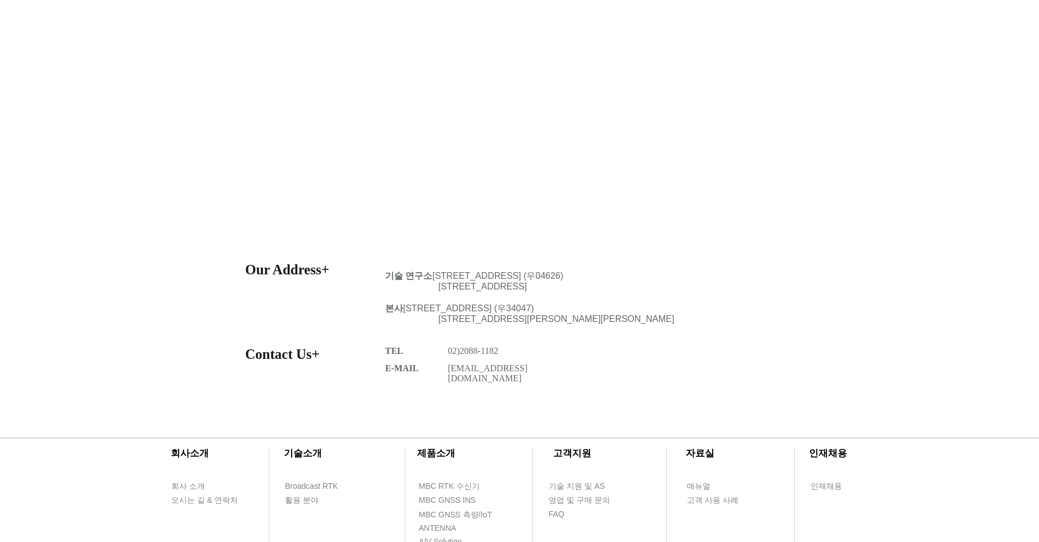 The width and height of the screenshot is (1039, 542). Describe the element at coordinates (580, 500) in the screenshot. I see `a: 영업 및 구매 문의` at that location.